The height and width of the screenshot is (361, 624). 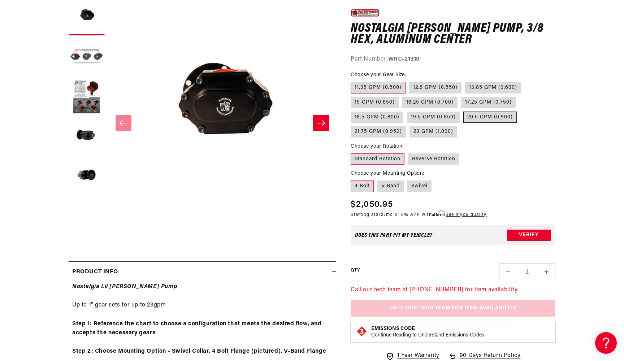 I want to click on button: Load image 5 in gallery view, so click(x=87, y=176).